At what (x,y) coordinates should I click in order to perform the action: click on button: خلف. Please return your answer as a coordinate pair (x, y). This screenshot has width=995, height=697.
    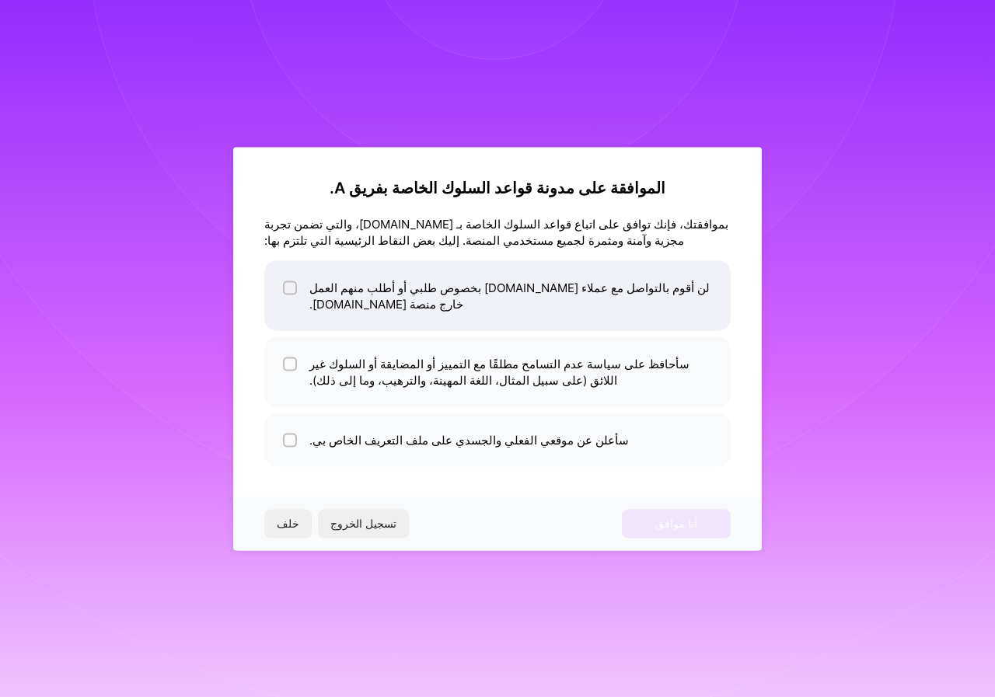
    Looking at the image, I should click on (288, 524).